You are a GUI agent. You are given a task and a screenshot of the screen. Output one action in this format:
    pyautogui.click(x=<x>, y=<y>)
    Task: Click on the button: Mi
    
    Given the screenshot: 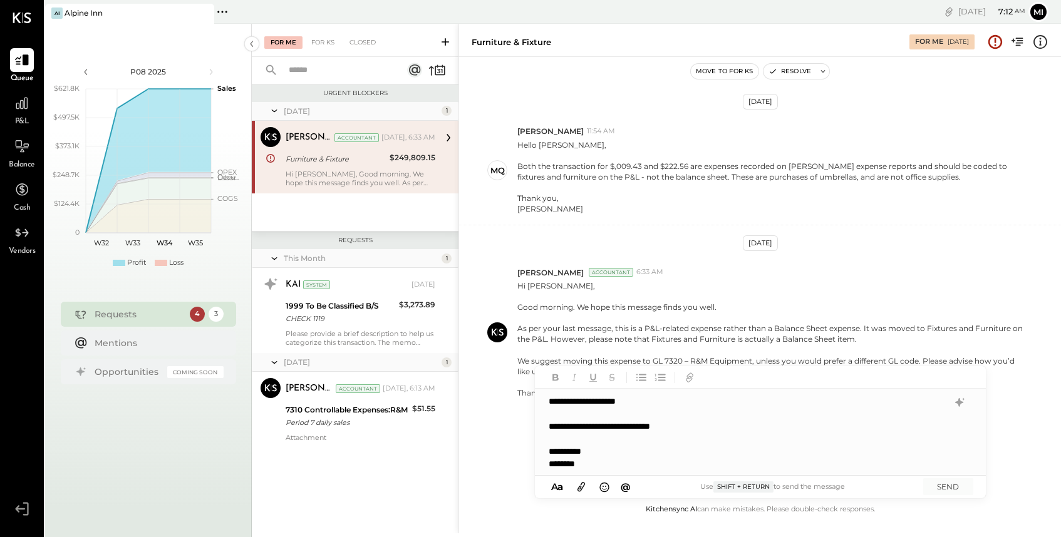 What is the action you would take?
    pyautogui.click(x=1038, y=12)
    